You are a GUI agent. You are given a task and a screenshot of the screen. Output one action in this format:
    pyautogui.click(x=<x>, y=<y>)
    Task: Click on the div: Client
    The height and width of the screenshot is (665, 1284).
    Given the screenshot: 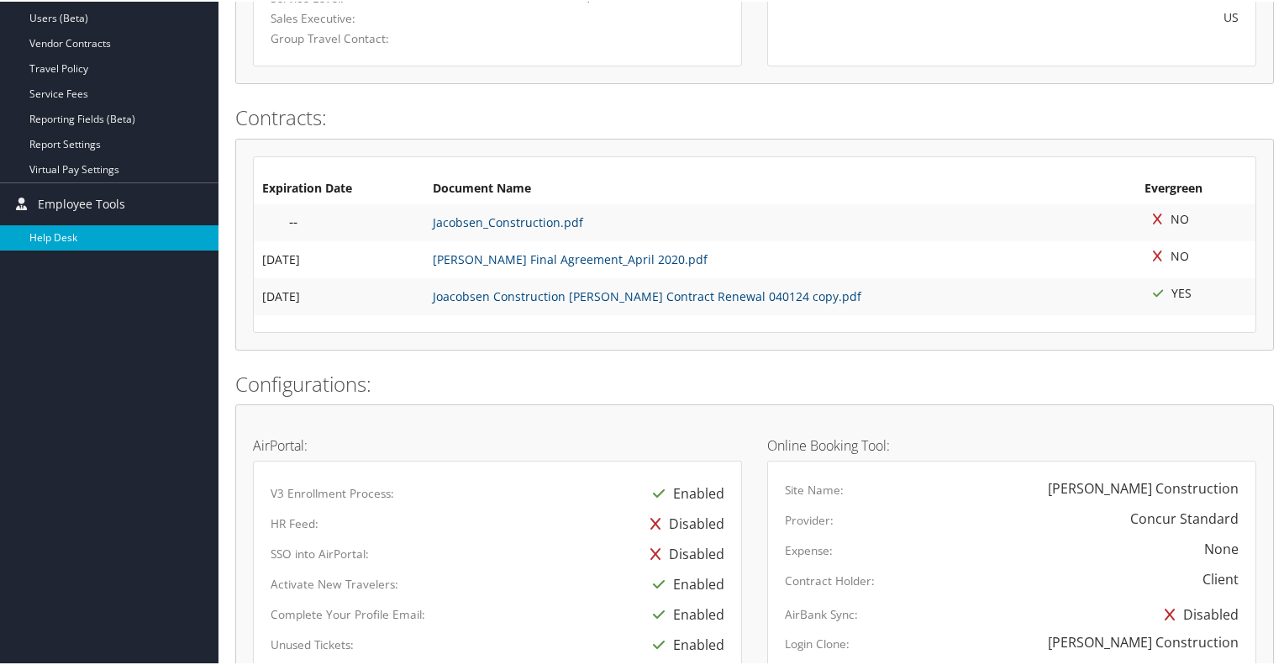 What is the action you would take?
    pyautogui.click(x=1220, y=577)
    